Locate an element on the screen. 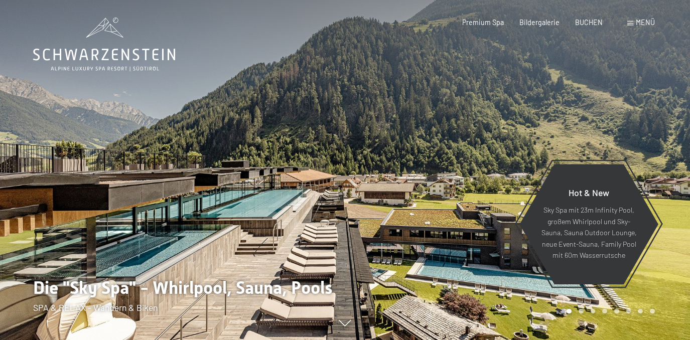  a: BUCHEN is located at coordinates (589, 22).